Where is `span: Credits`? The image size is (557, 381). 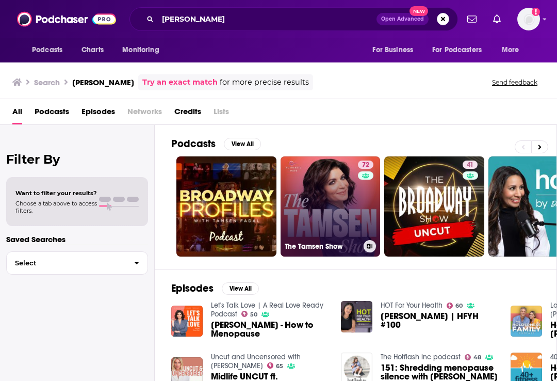 span: Credits is located at coordinates (188, 113).